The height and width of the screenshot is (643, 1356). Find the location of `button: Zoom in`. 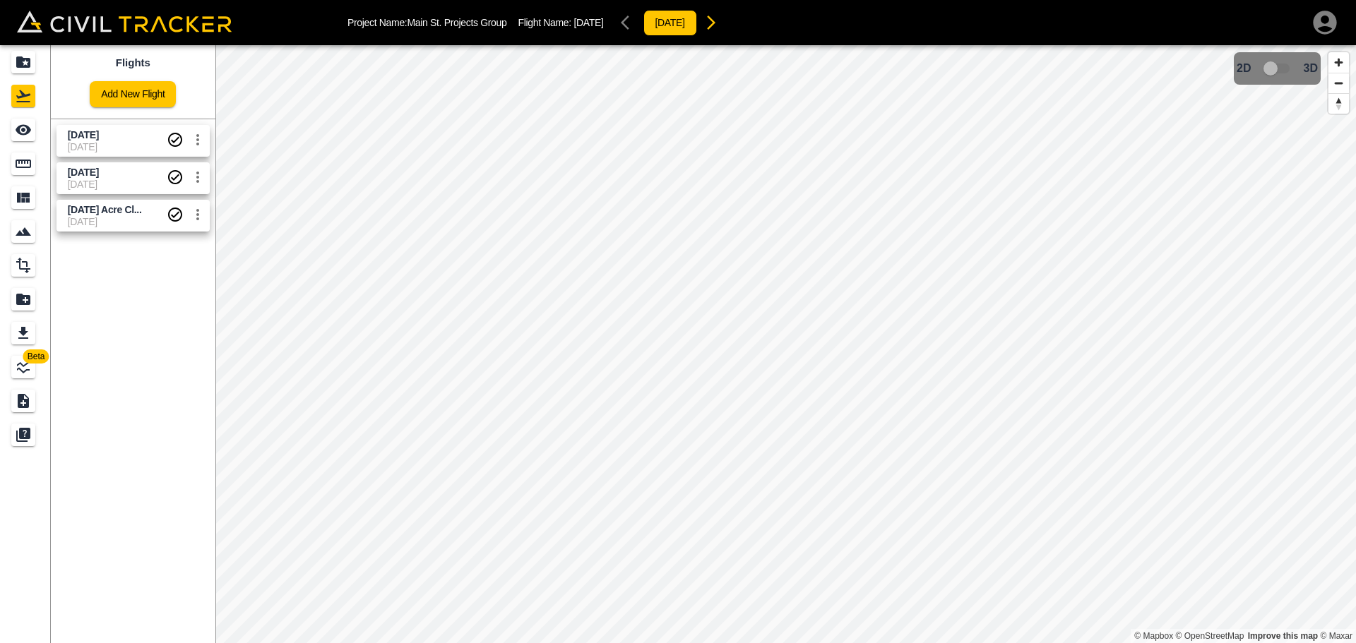

button: Zoom in is located at coordinates (1338, 62).